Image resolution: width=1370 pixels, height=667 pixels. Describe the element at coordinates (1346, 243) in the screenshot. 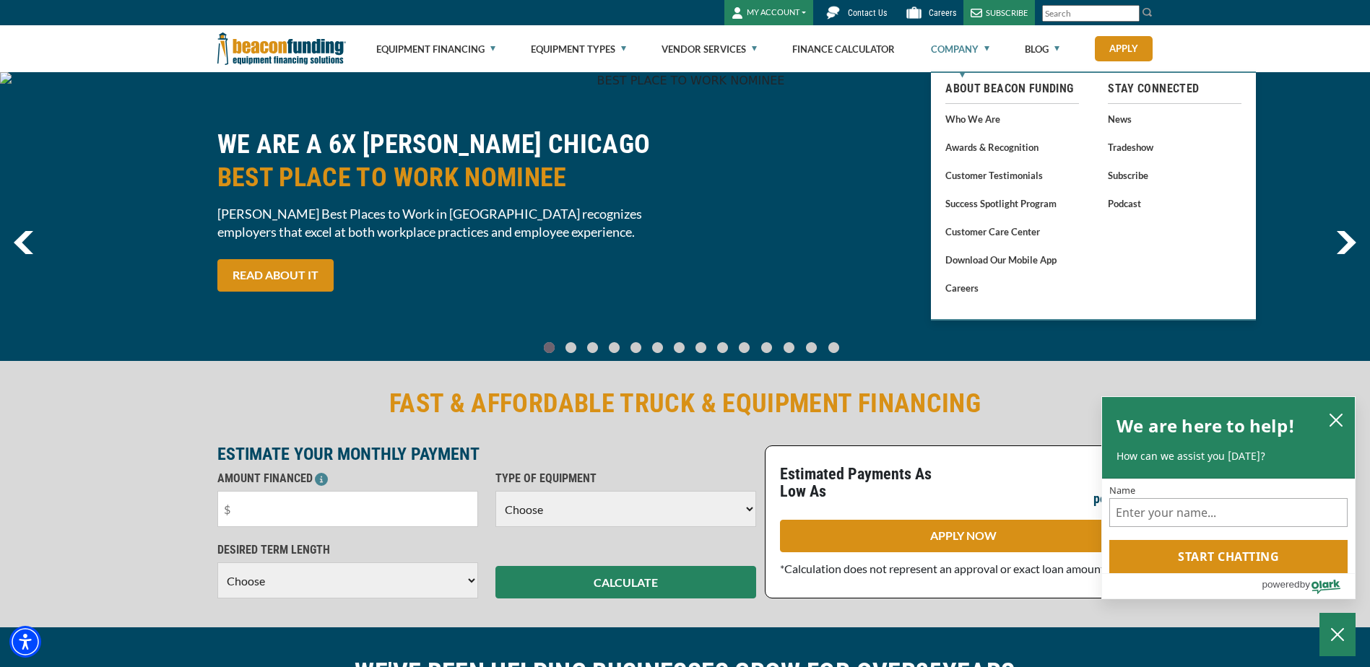

I see `a: next` at that location.